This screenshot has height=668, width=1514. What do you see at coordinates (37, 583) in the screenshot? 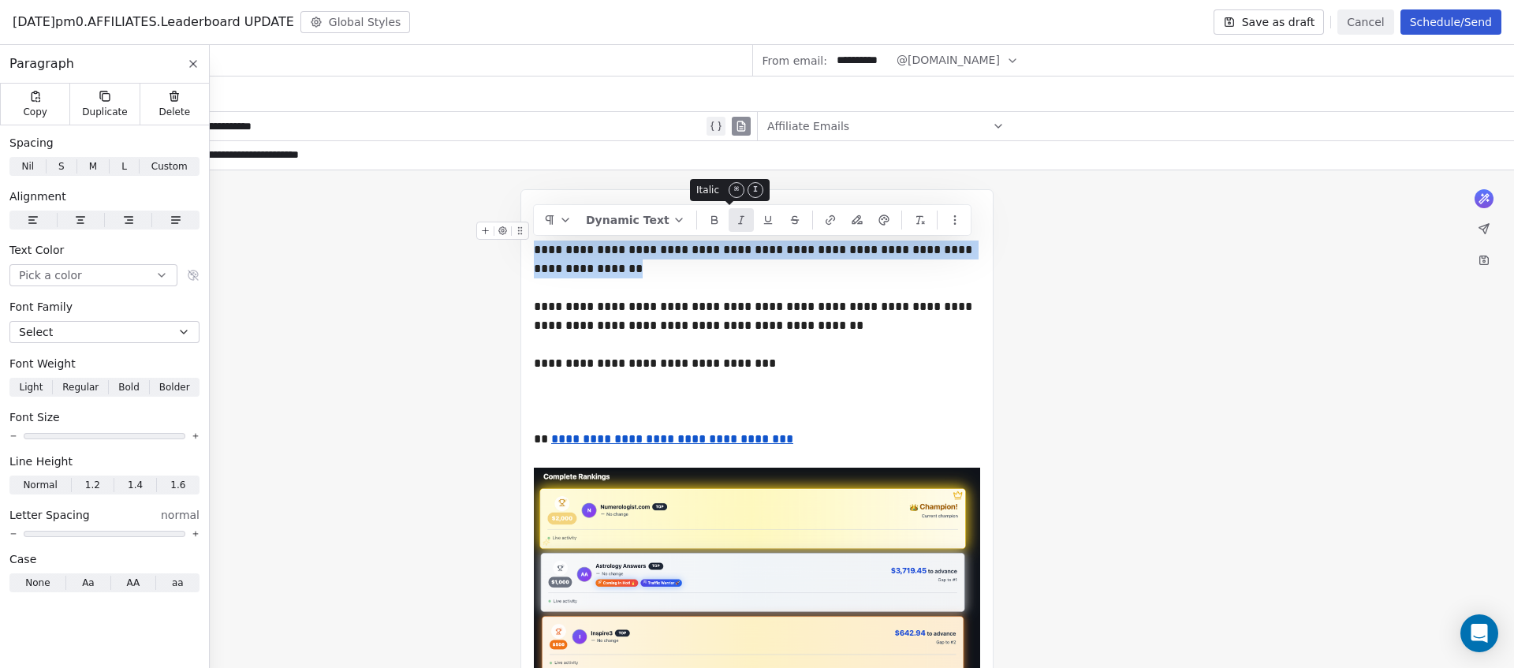
I see `span: None` at bounding box center [37, 583].